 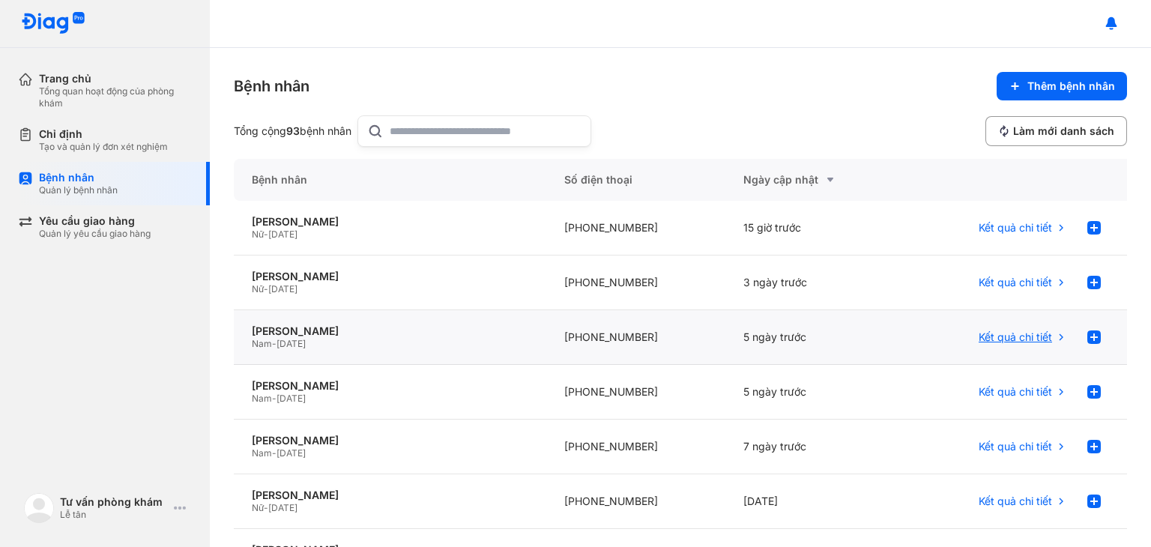 I want to click on div: 7 ngày trước, so click(x=815, y=447).